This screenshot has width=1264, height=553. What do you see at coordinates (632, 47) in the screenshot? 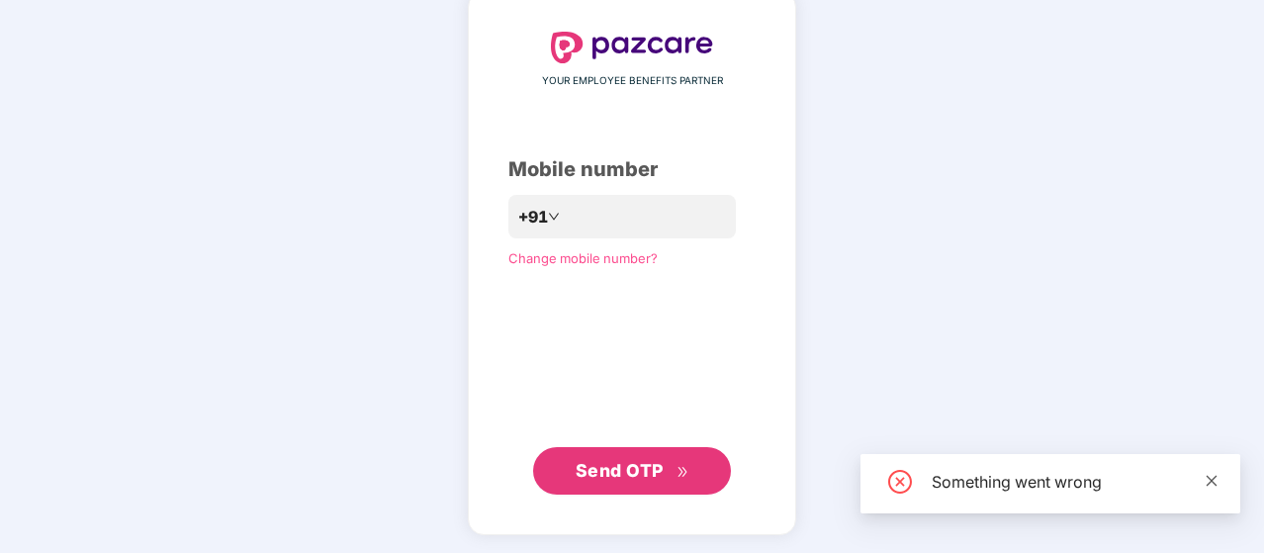
I see `img: logo` at bounding box center [632, 47].